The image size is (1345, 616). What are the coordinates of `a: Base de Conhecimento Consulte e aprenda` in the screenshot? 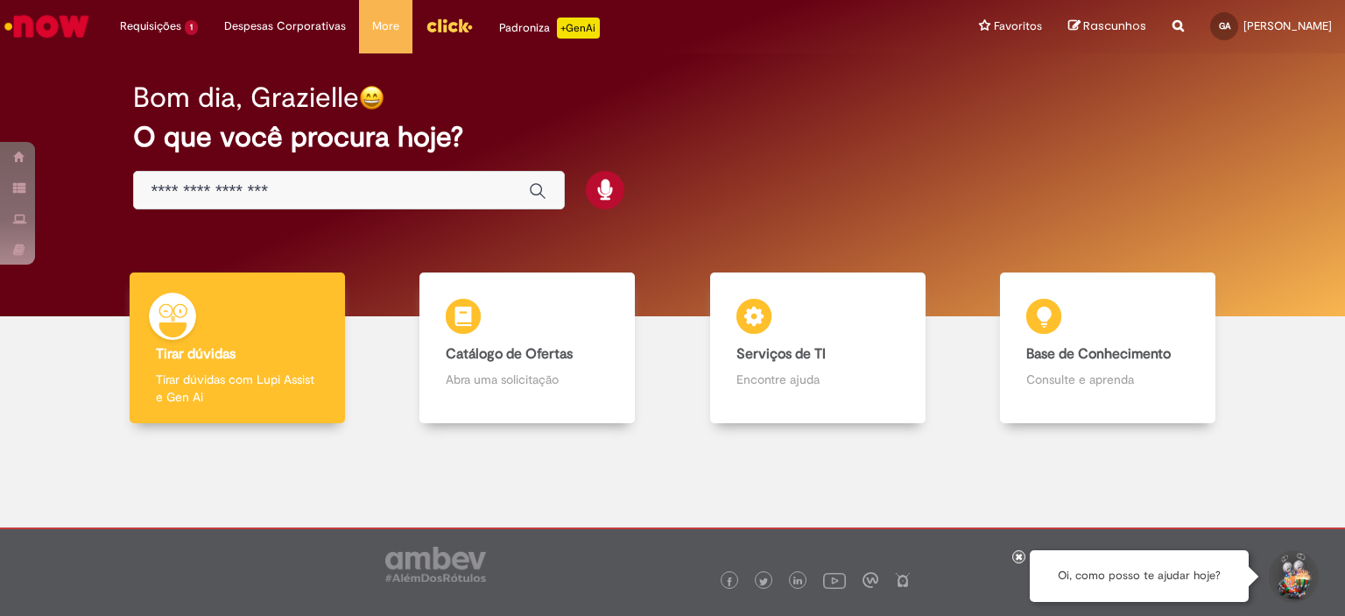 It's located at (1109, 348).